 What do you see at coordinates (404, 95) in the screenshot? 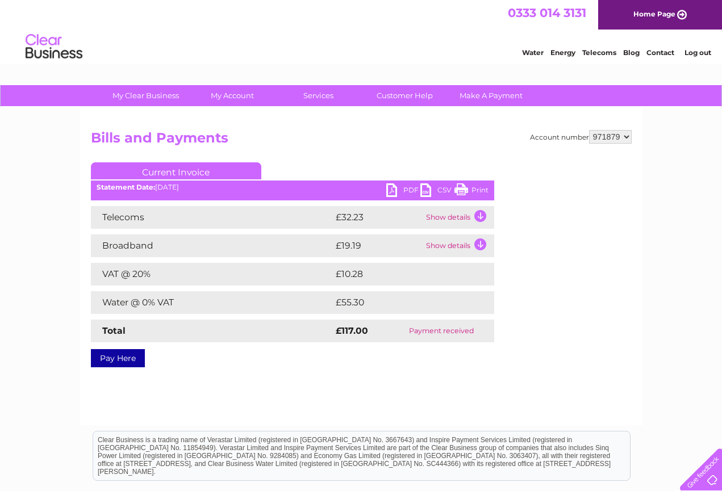
I see `a: Customer Help` at bounding box center [404, 95].